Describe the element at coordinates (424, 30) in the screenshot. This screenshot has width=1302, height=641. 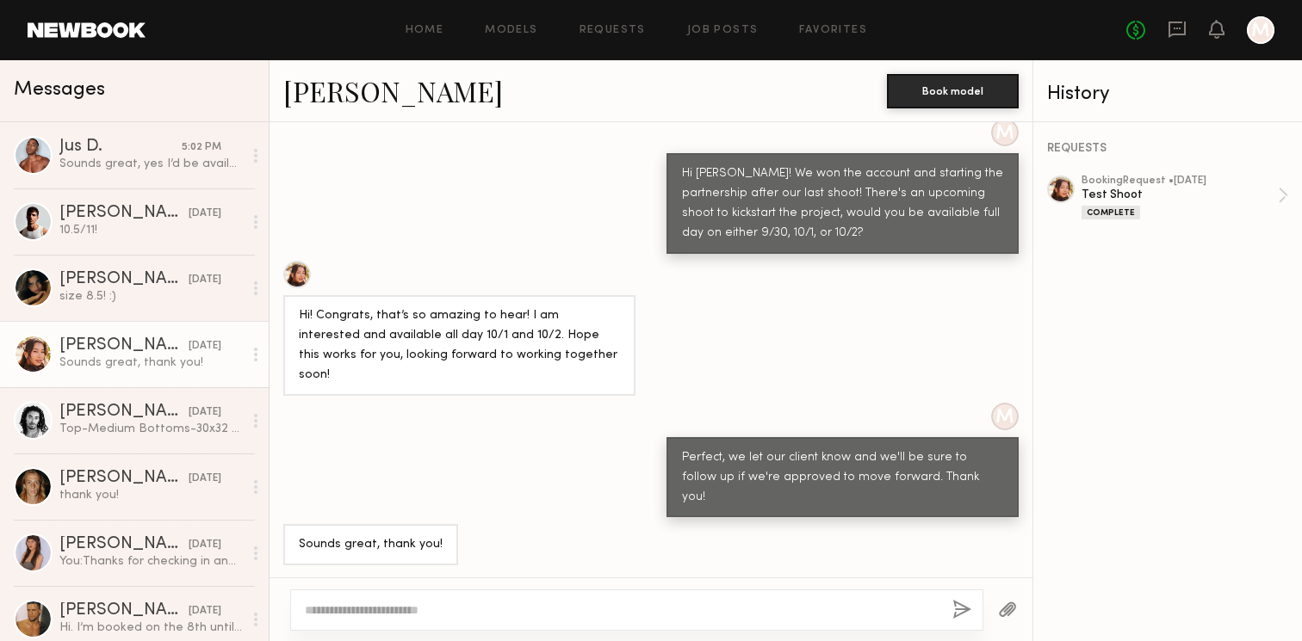
I see `a: Home` at that location.